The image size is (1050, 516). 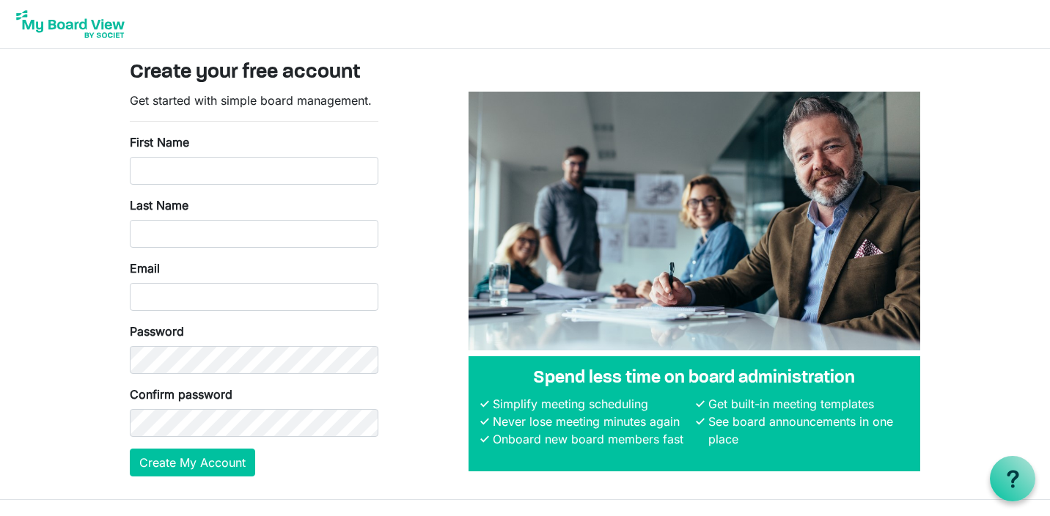 What do you see at coordinates (591, 439) in the screenshot?
I see `li: Onboard new board members fast` at bounding box center [591, 439].